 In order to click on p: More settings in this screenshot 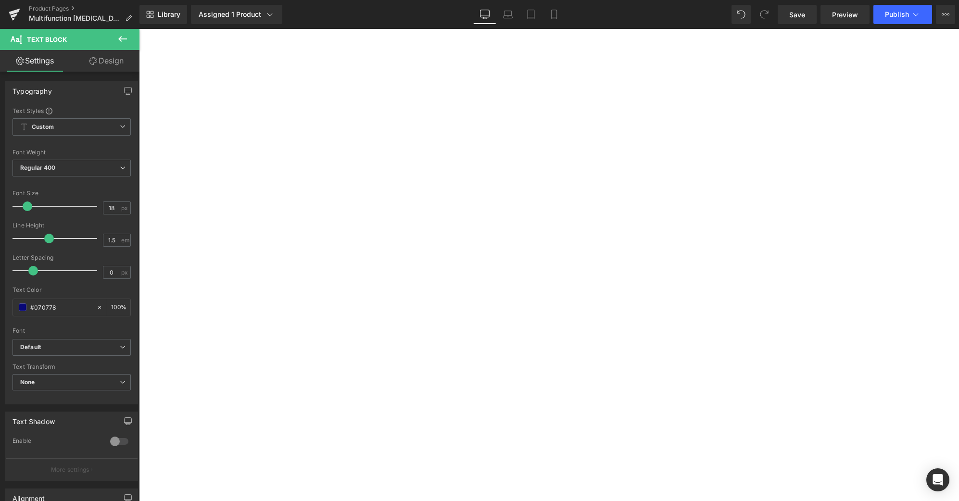, I will do `click(70, 470)`.